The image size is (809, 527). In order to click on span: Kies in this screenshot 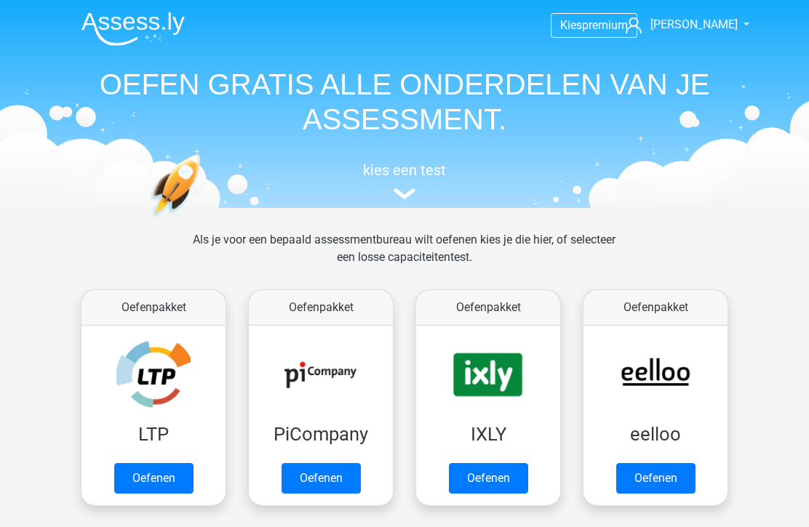, I will do `click(571, 25)`.